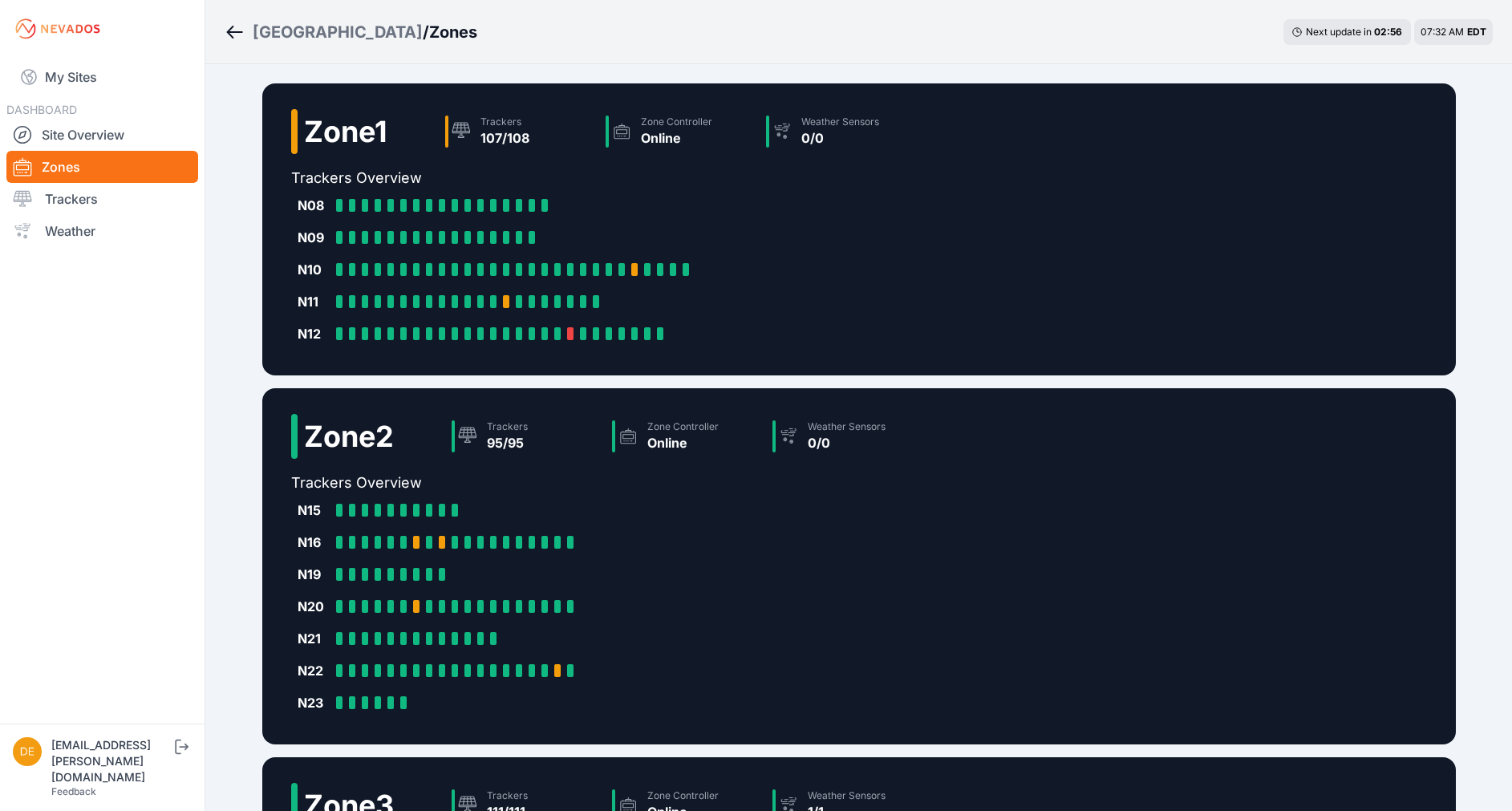  What do you see at coordinates (1477, 31) in the screenshot?
I see `span: EDT` at bounding box center [1477, 31].